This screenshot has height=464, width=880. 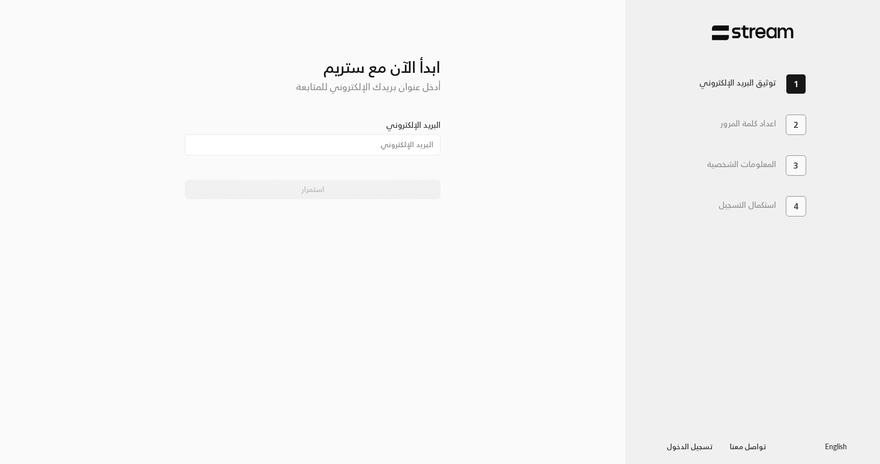 I want to click on a: تواصل معنا, so click(x=748, y=446).